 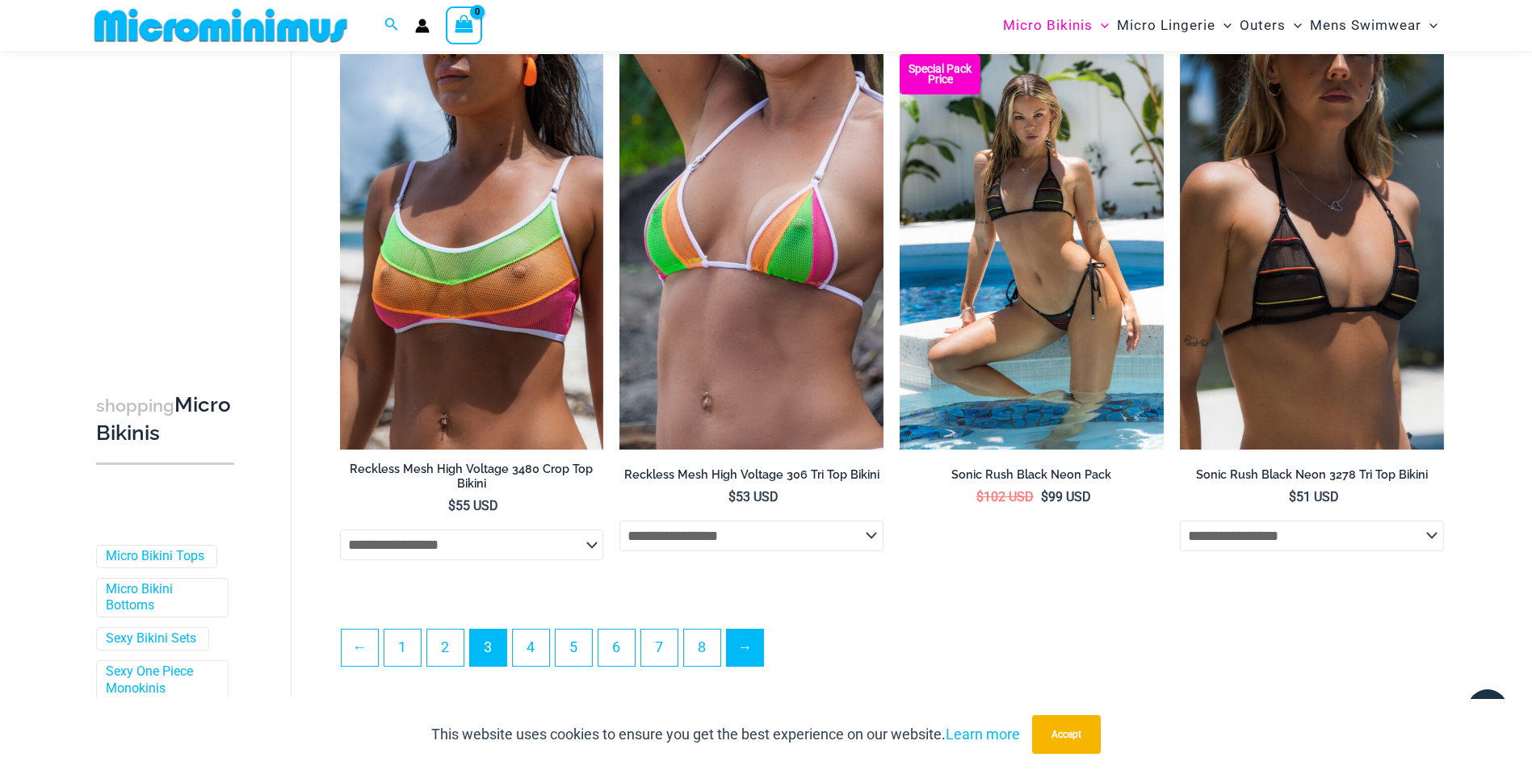 What do you see at coordinates (422, 26) in the screenshot?
I see `a: Account icon link` at bounding box center [422, 26].